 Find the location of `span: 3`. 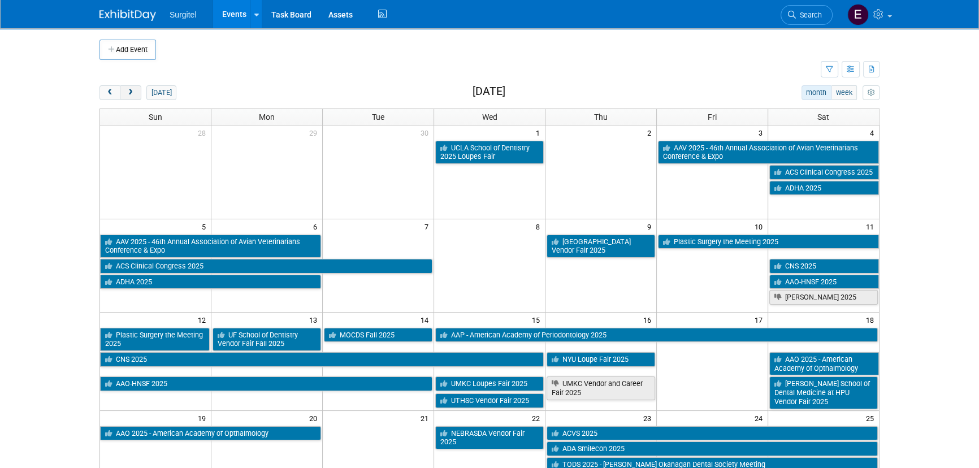

span: 3 is located at coordinates (763, 132).